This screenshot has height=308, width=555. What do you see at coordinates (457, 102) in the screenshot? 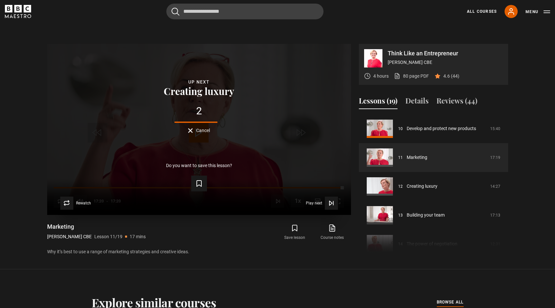
I see `button: Reviews (44)` at bounding box center [457, 102].